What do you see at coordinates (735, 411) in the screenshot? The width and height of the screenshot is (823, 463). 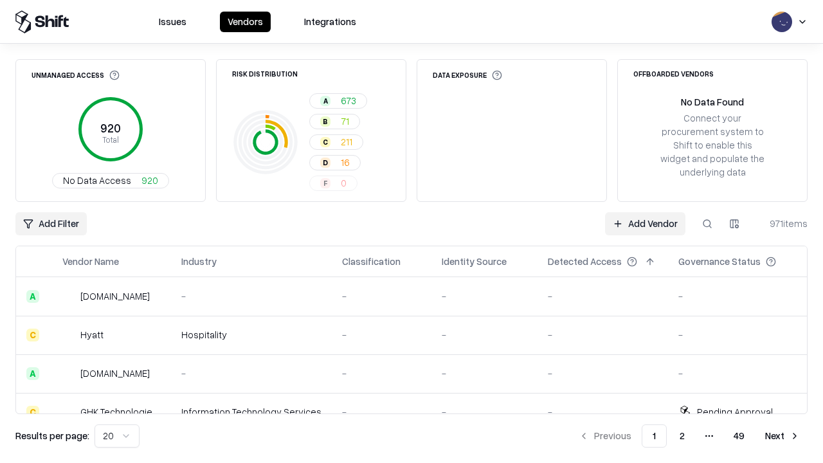 I see `div: Pending Approval` at bounding box center [735, 411].